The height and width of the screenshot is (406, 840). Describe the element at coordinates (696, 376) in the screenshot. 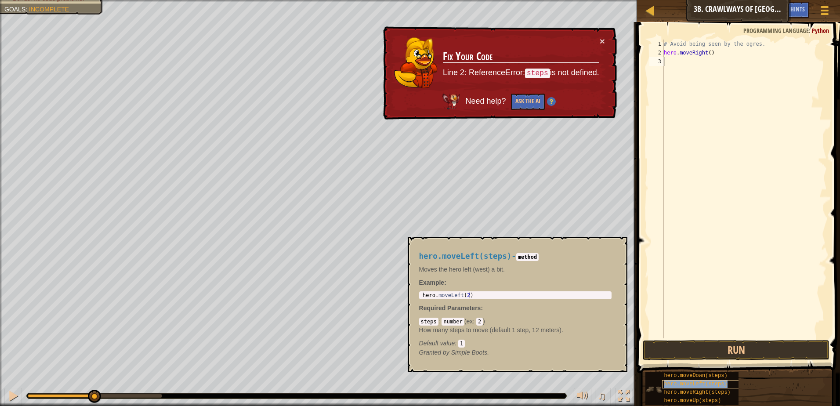

I see `span: hero.moveDown(steps)` at that location.